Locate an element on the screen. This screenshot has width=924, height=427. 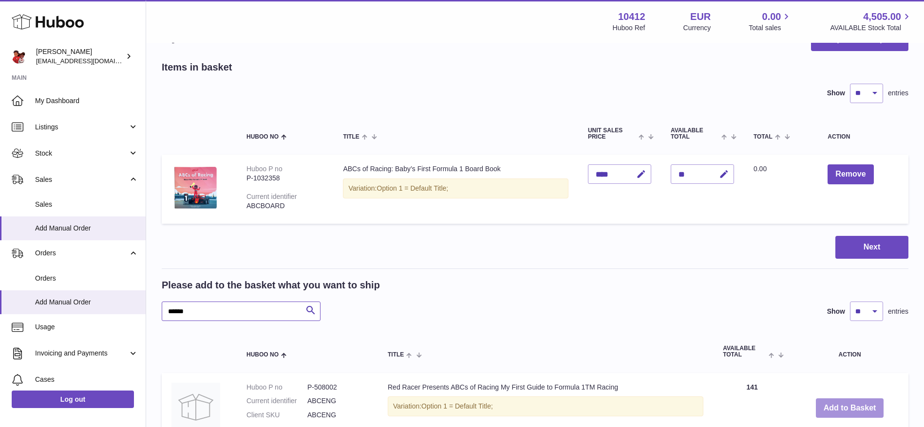
button: Next is located at coordinates (872, 247).